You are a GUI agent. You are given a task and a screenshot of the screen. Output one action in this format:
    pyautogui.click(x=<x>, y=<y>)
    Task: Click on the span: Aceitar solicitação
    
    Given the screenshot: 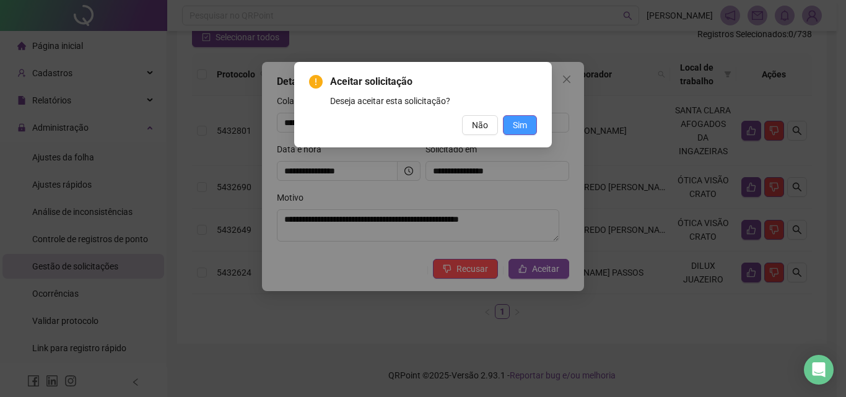 What is the action you would take?
    pyautogui.click(x=433, y=82)
    